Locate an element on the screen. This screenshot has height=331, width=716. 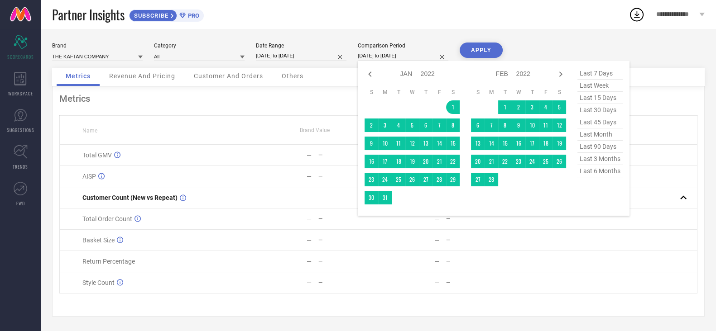
td: Wed Jan 19 2022 is located at coordinates (412, 162).